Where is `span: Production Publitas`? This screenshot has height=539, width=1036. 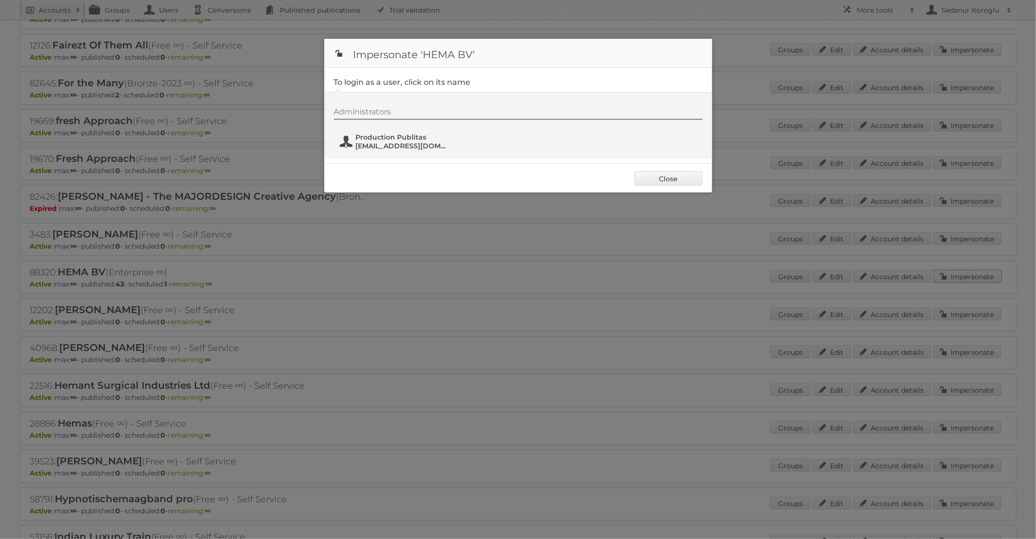
span: Production Publitas is located at coordinates (403, 137).